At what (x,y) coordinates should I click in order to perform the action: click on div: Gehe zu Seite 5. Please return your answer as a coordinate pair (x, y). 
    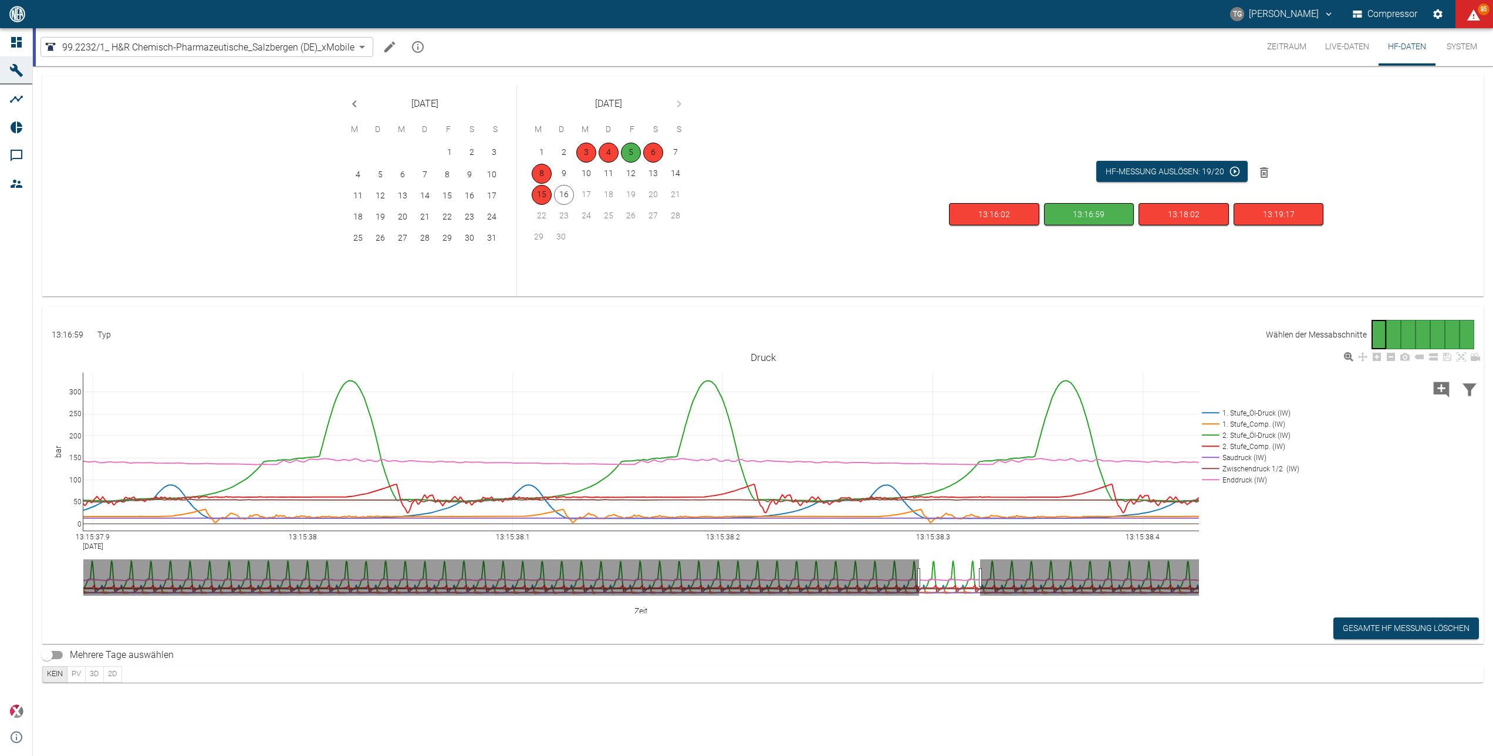
    Looking at the image, I should click on (1438, 335).